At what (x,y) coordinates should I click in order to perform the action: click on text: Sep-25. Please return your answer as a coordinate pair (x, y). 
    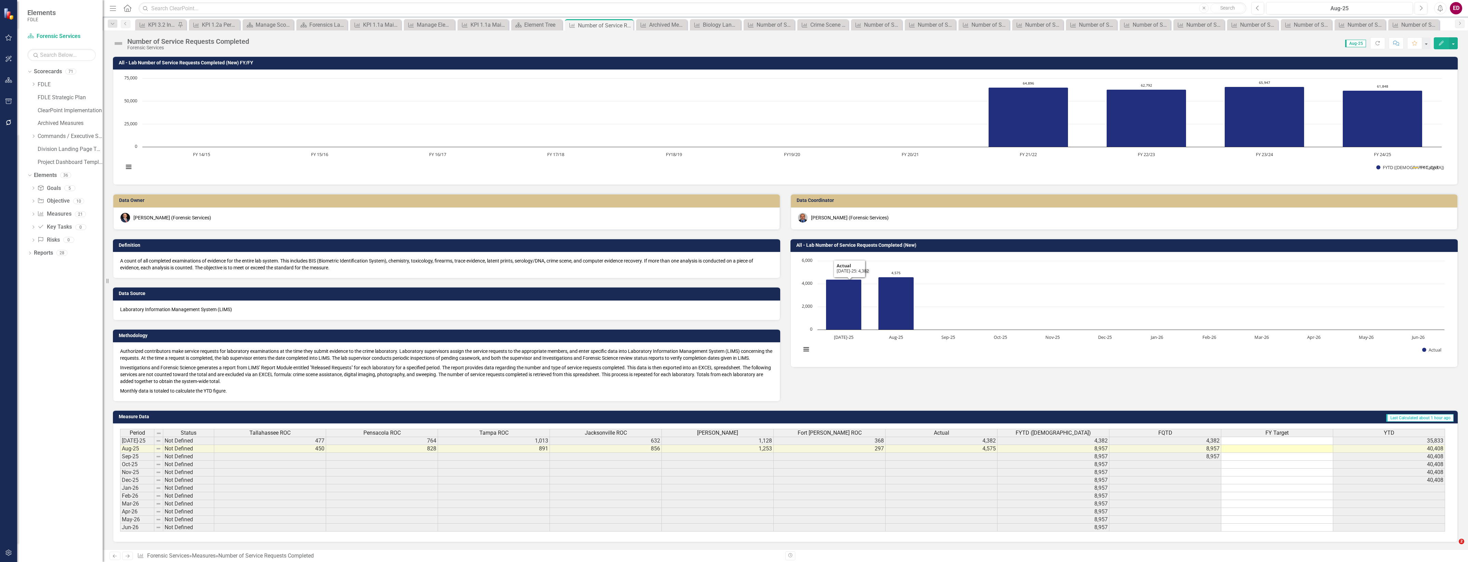
    Looking at the image, I should click on (948, 337).